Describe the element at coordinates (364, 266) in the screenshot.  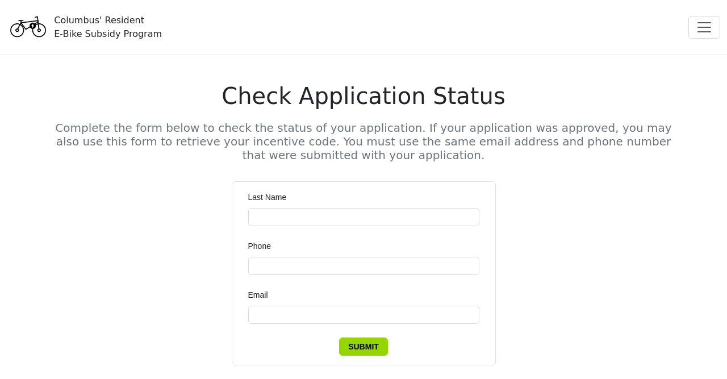
I see `input: Phone` at that location.